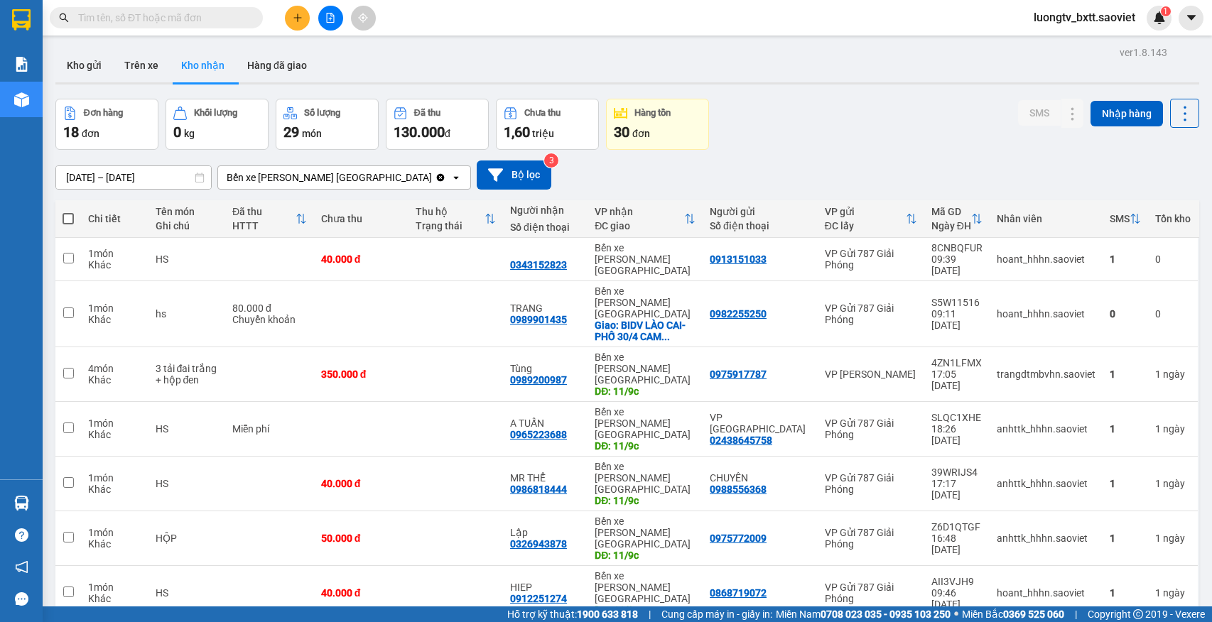  I want to click on div: 0975772009, so click(738, 538).